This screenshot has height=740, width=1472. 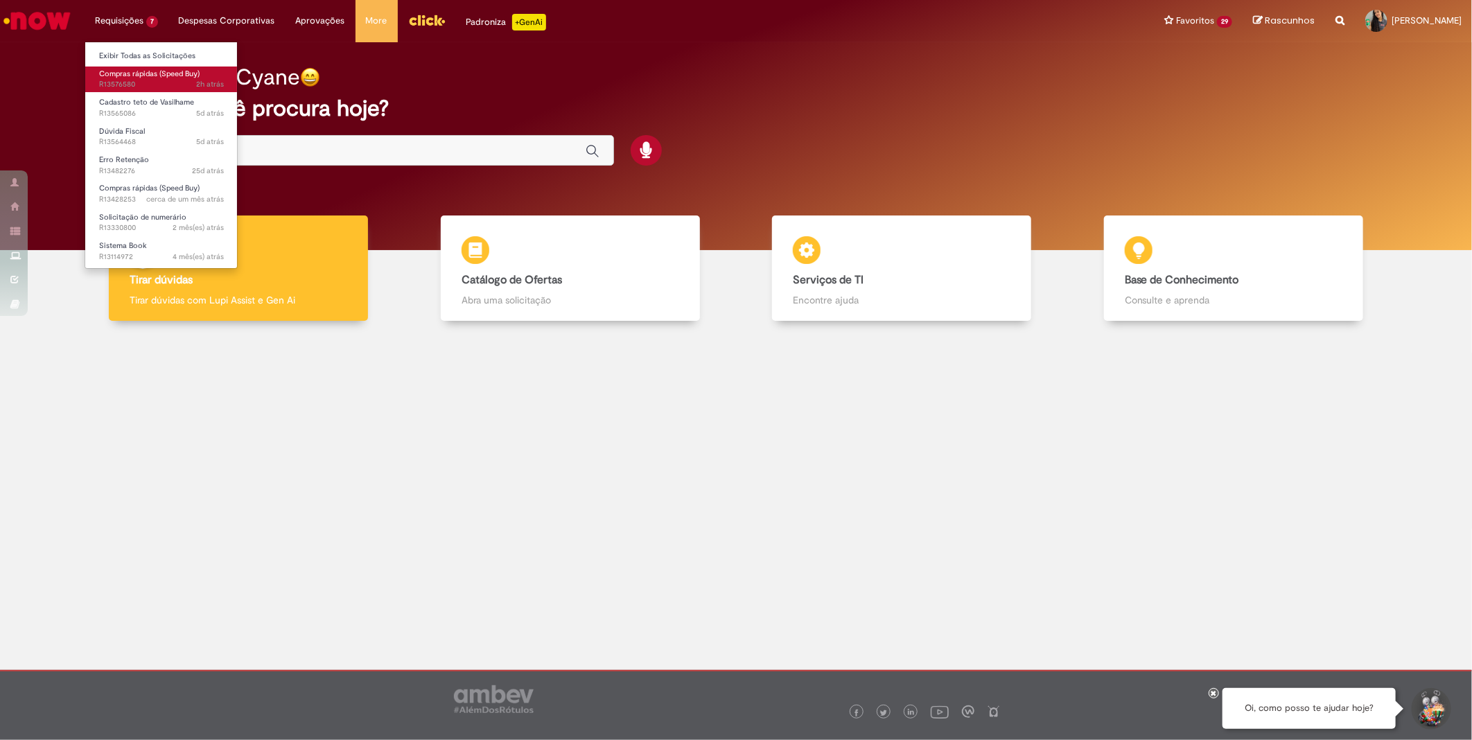 I want to click on img: logo_footer_facebook.png, so click(x=856, y=713).